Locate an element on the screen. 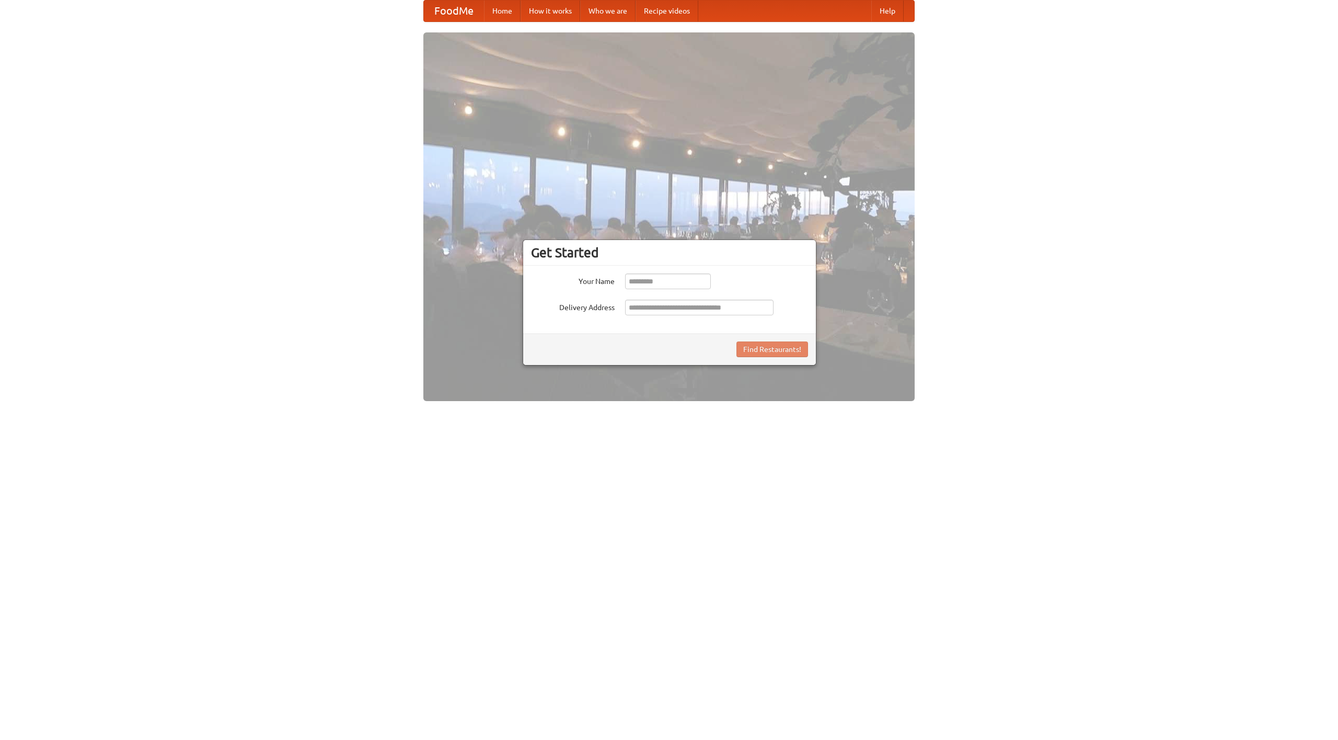  a: Who we are is located at coordinates (608, 11).